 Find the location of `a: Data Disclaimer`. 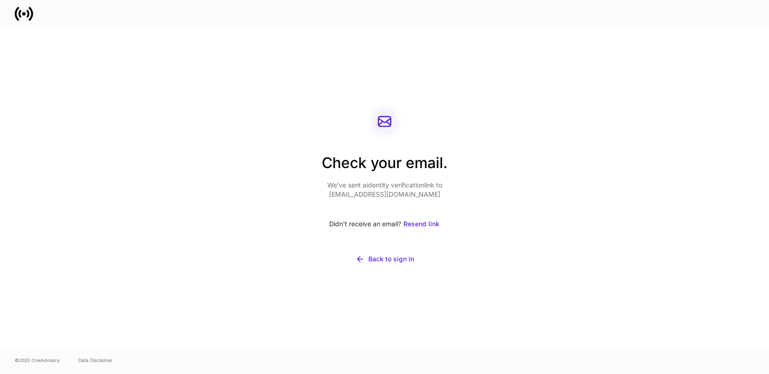

a: Data Disclaimer is located at coordinates (96, 360).